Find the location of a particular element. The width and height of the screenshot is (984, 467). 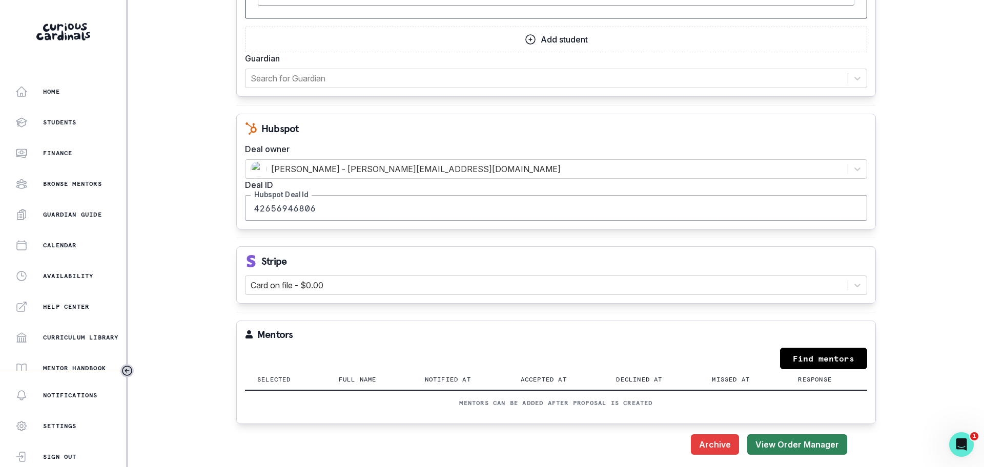

p: Availability is located at coordinates (68, 276).